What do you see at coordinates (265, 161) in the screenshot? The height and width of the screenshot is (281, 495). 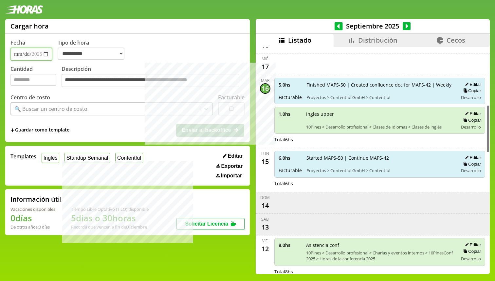 I see `div: 15` at bounding box center [265, 161].